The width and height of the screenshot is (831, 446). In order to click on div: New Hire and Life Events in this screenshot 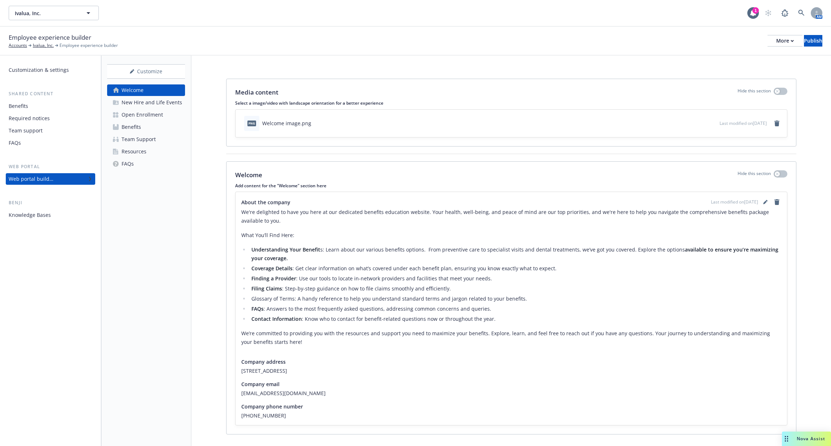, I will do `click(152, 102)`.